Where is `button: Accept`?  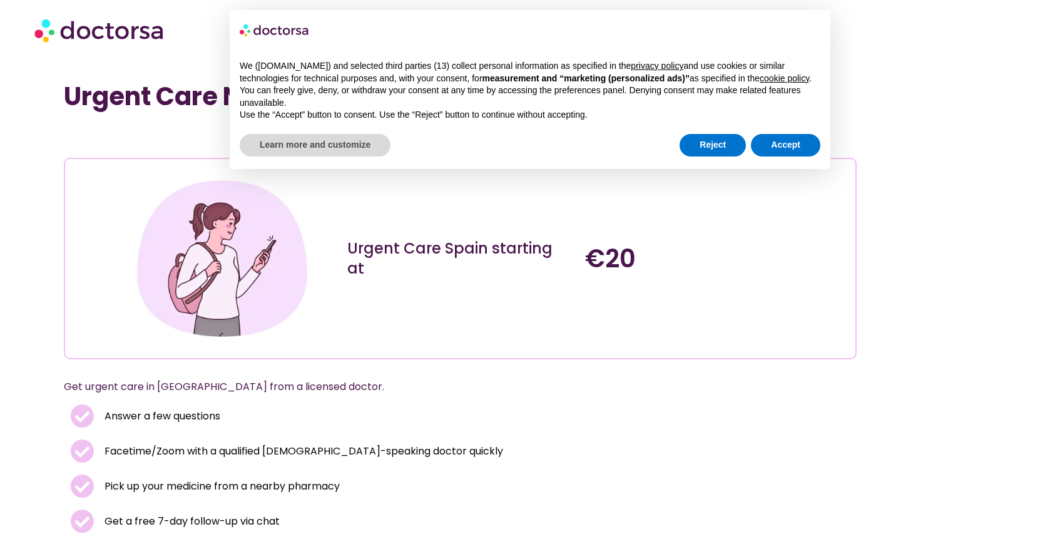 button: Accept is located at coordinates (785, 145).